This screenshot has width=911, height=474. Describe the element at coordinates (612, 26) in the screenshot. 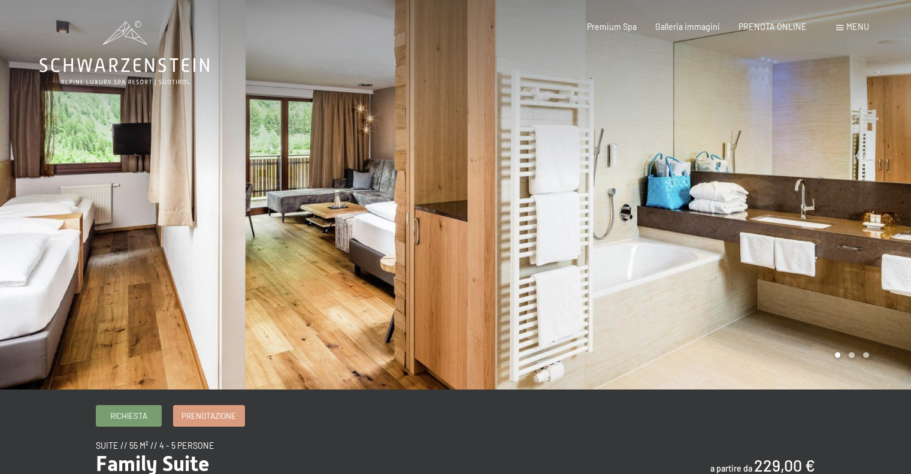

I see `span: Premium Spa` at that location.